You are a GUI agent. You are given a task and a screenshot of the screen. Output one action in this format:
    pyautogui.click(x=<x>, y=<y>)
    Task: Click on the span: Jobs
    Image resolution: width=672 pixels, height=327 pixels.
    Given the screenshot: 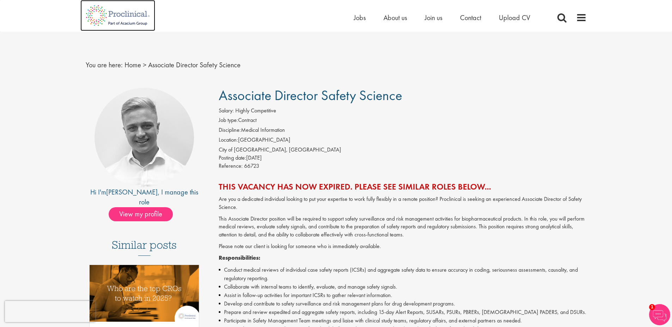 What is the action you would take?
    pyautogui.click(x=360, y=18)
    